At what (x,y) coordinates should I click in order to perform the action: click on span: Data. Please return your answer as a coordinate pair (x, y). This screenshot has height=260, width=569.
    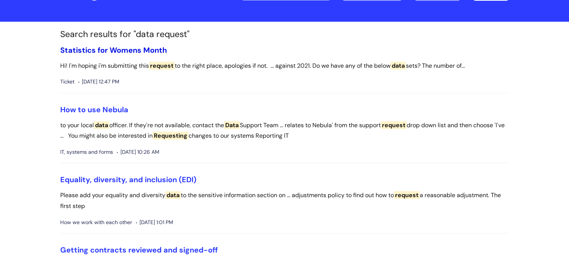
    Looking at the image, I should click on (232, 125).